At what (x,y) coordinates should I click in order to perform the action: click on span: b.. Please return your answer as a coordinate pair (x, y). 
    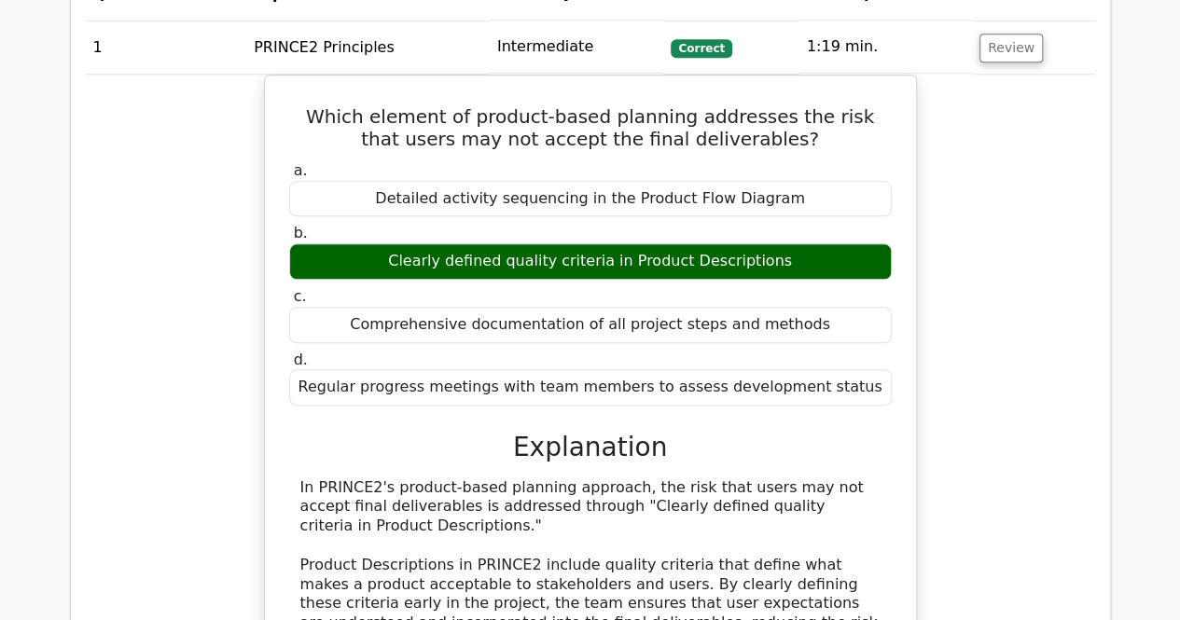
    Looking at the image, I should click on (300, 232).